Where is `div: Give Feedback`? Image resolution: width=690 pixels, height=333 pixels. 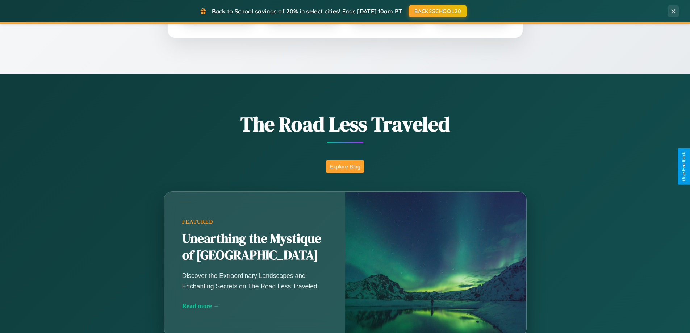 div: Give Feedback is located at coordinates (684, 166).